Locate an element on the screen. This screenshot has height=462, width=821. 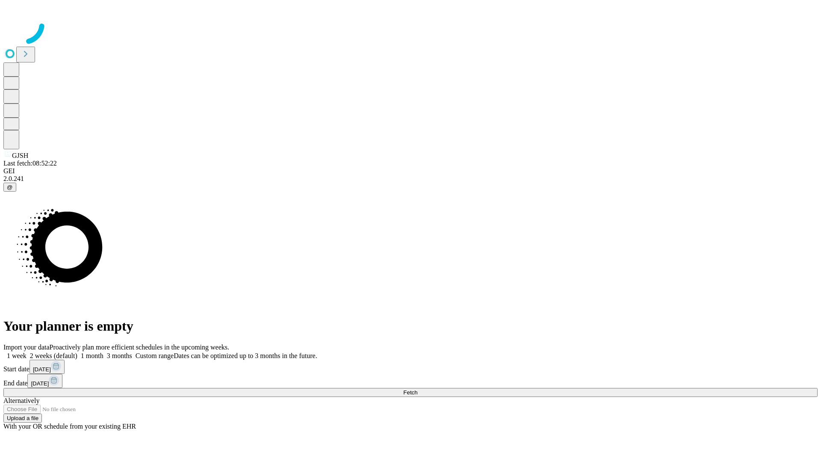
span: Custom range is located at coordinates (154, 355).